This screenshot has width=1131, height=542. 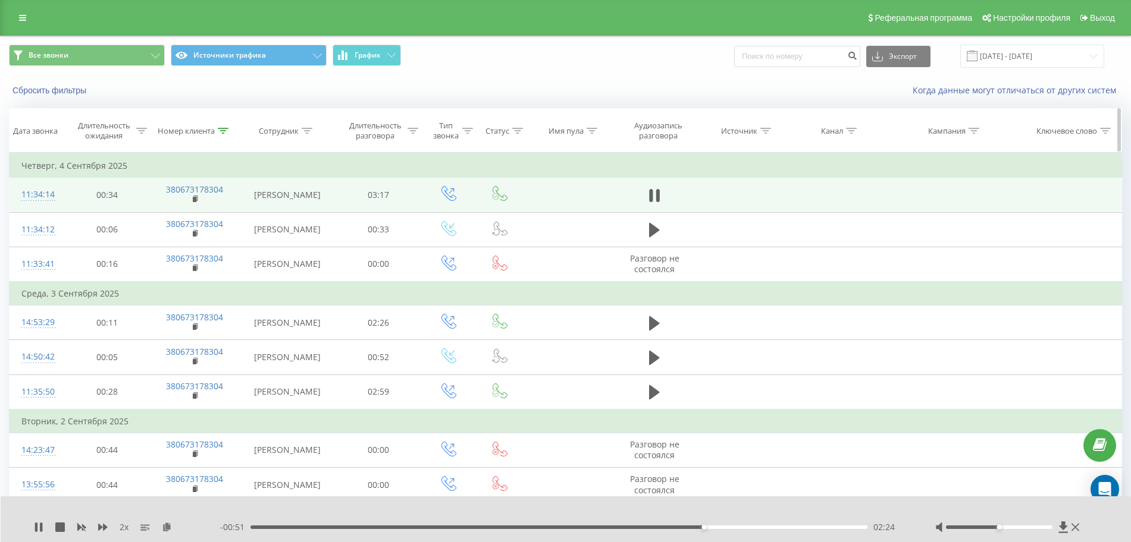 What do you see at coordinates (375, 131) in the screenshot?
I see `div: Длительность разговора` at bounding box center [375, 131].